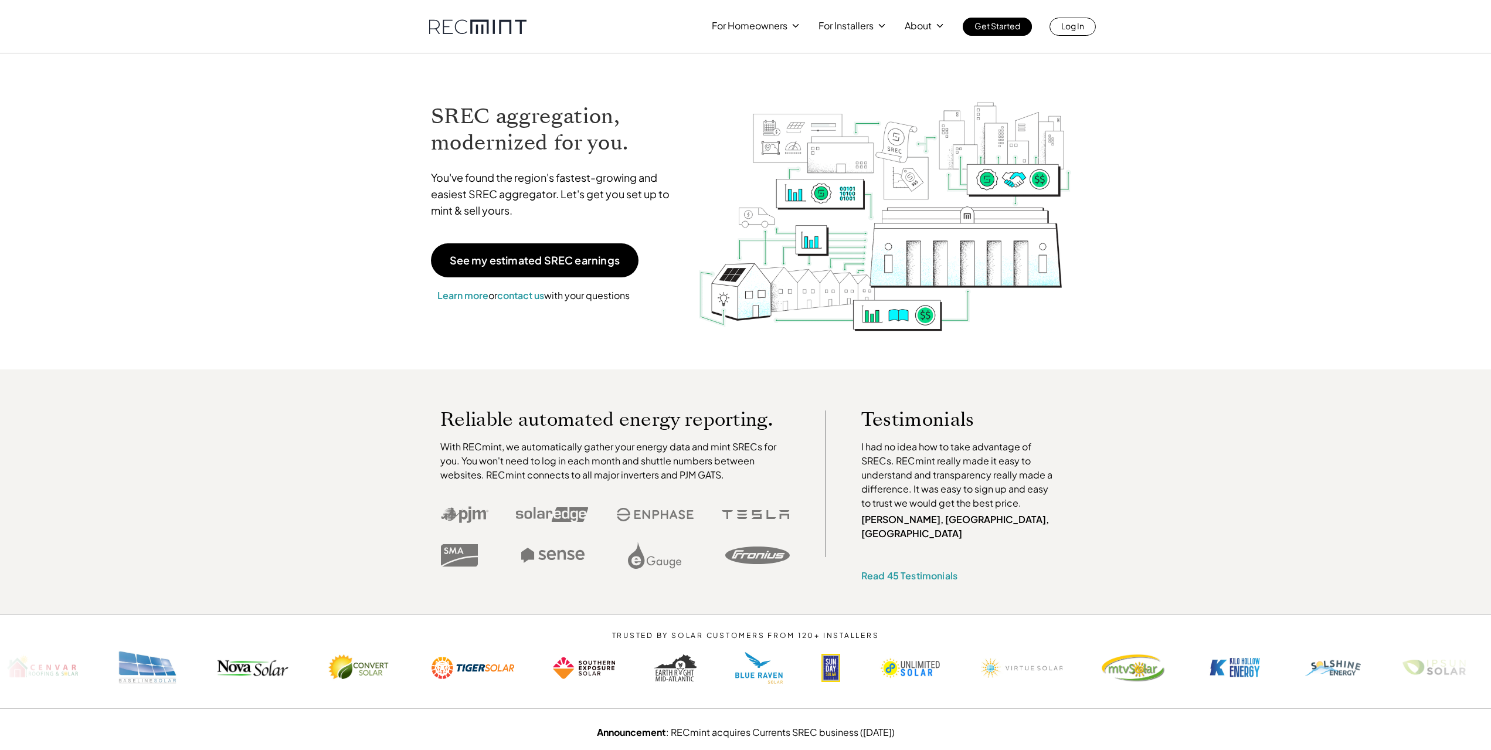  What do you see at coordinates (535, 260) in the screenshot?
I see `a: See my estimated SREC earnings` at bounding box center [535, 260].